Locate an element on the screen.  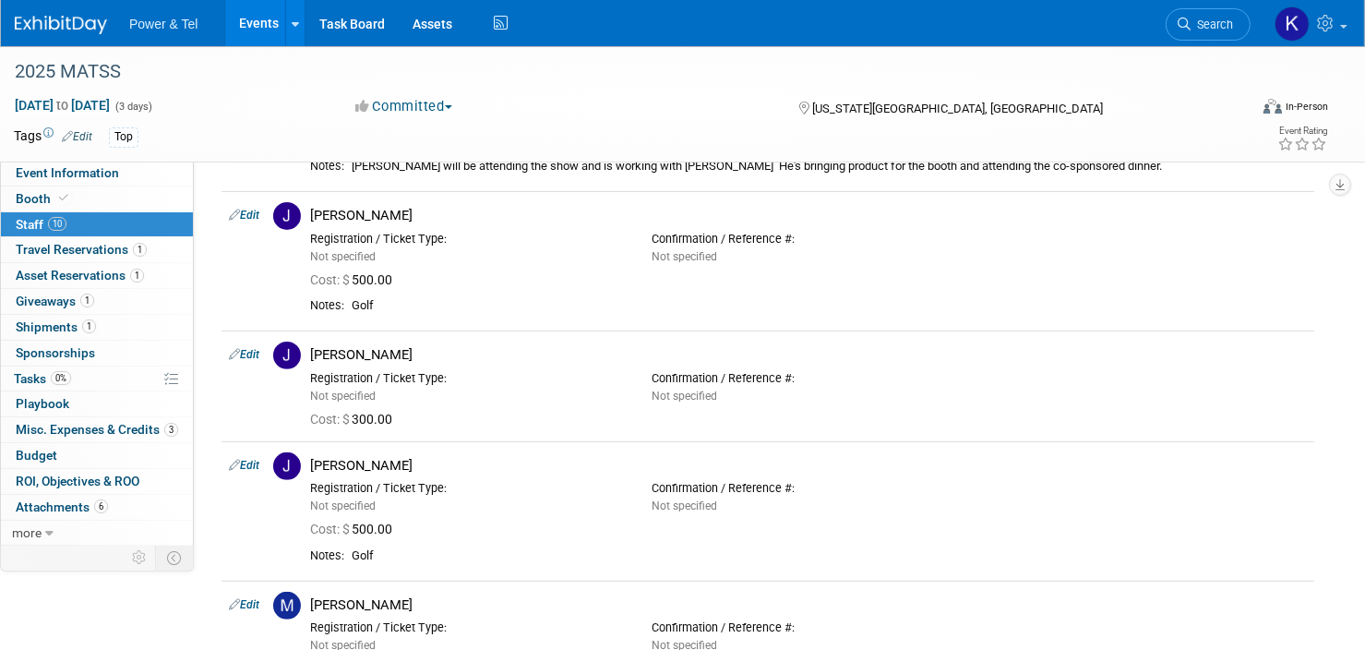
span: 3 is located at coordinates (171, 429).